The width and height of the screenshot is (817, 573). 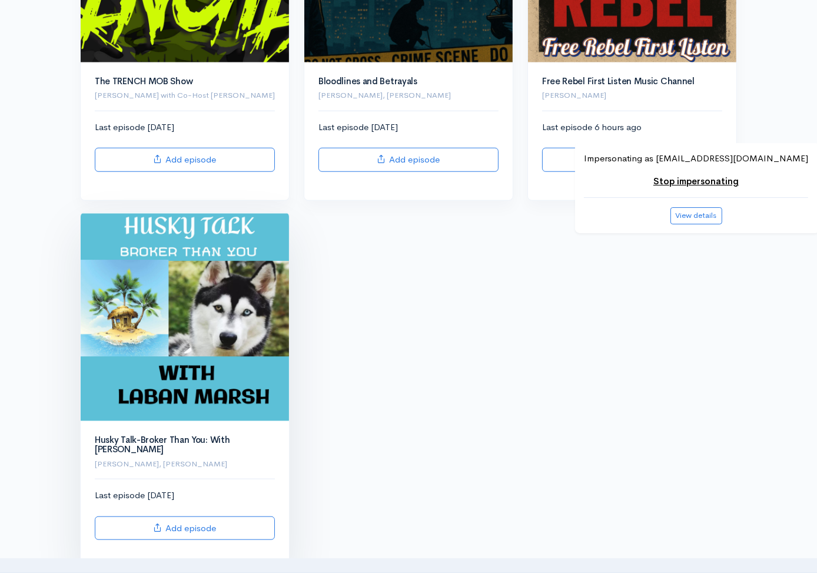 I want to click on button: View details, so click(x=696, y=215).